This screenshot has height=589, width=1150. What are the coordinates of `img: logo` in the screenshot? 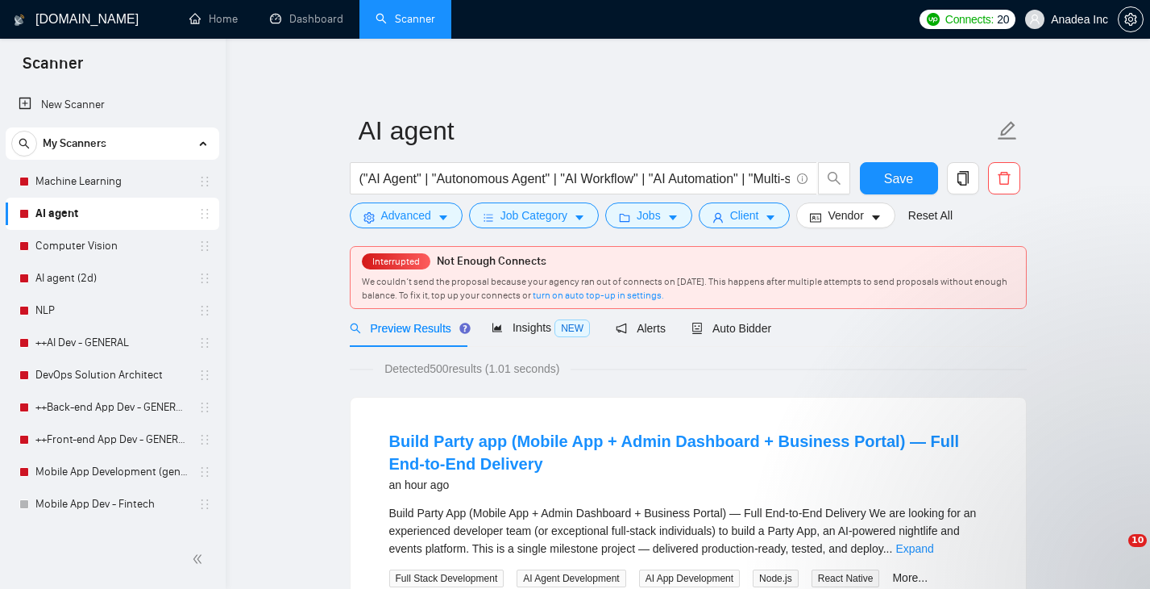 It's located at (19, 20).